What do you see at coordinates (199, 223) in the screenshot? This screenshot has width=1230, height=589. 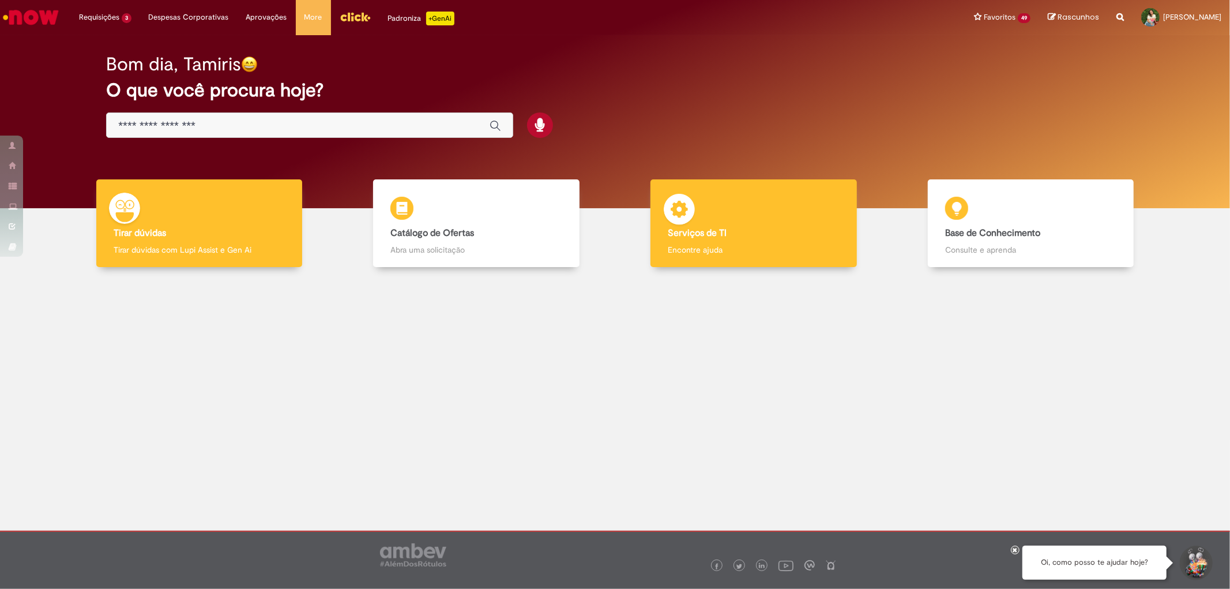 I see `a: Tirar dúvidas Tirar dúvidas com Lupi Assist e Gen Ai` at bounding box center [199, 223].